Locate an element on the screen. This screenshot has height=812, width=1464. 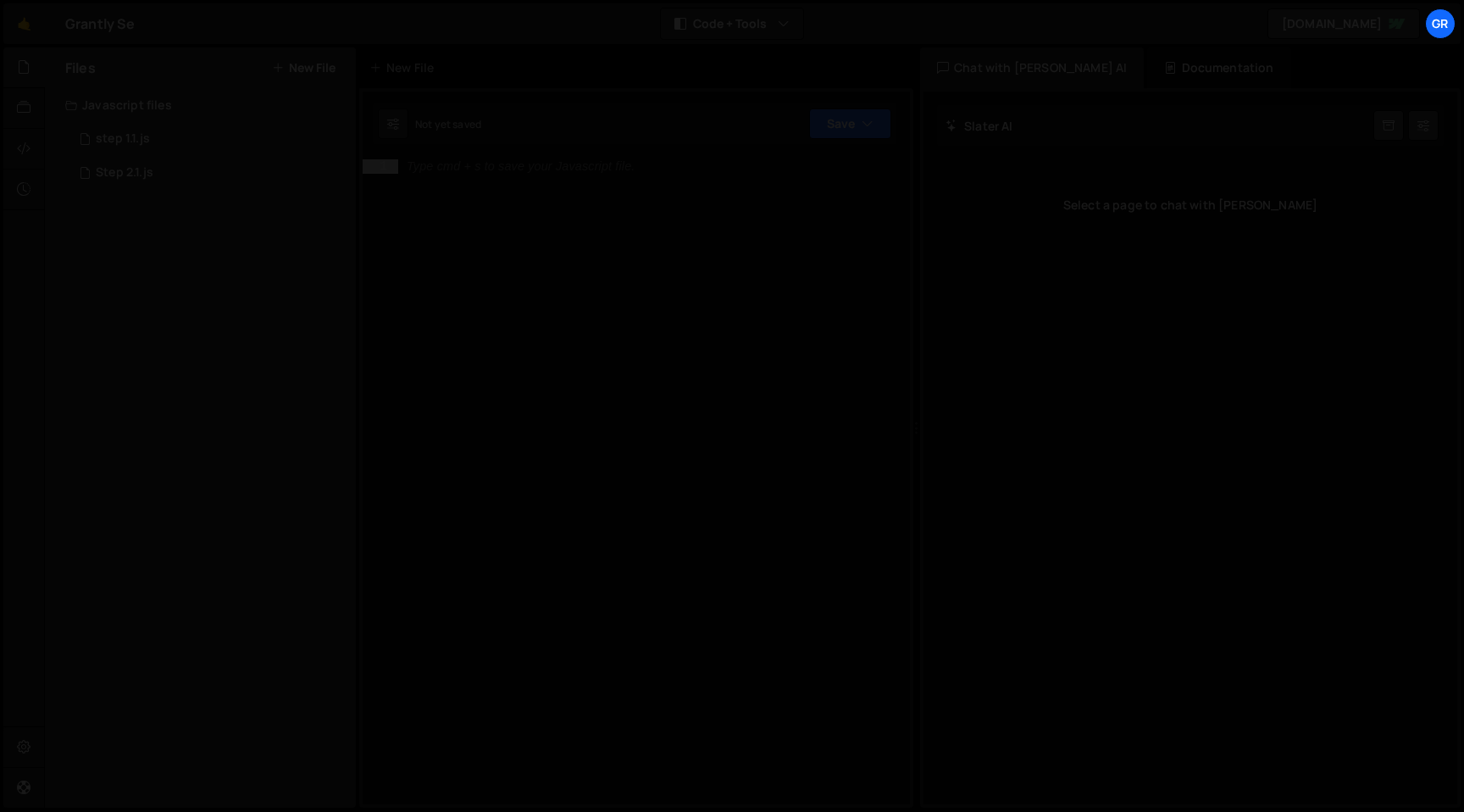
div: 17093/47129.js is located at coordinates (210, 139).